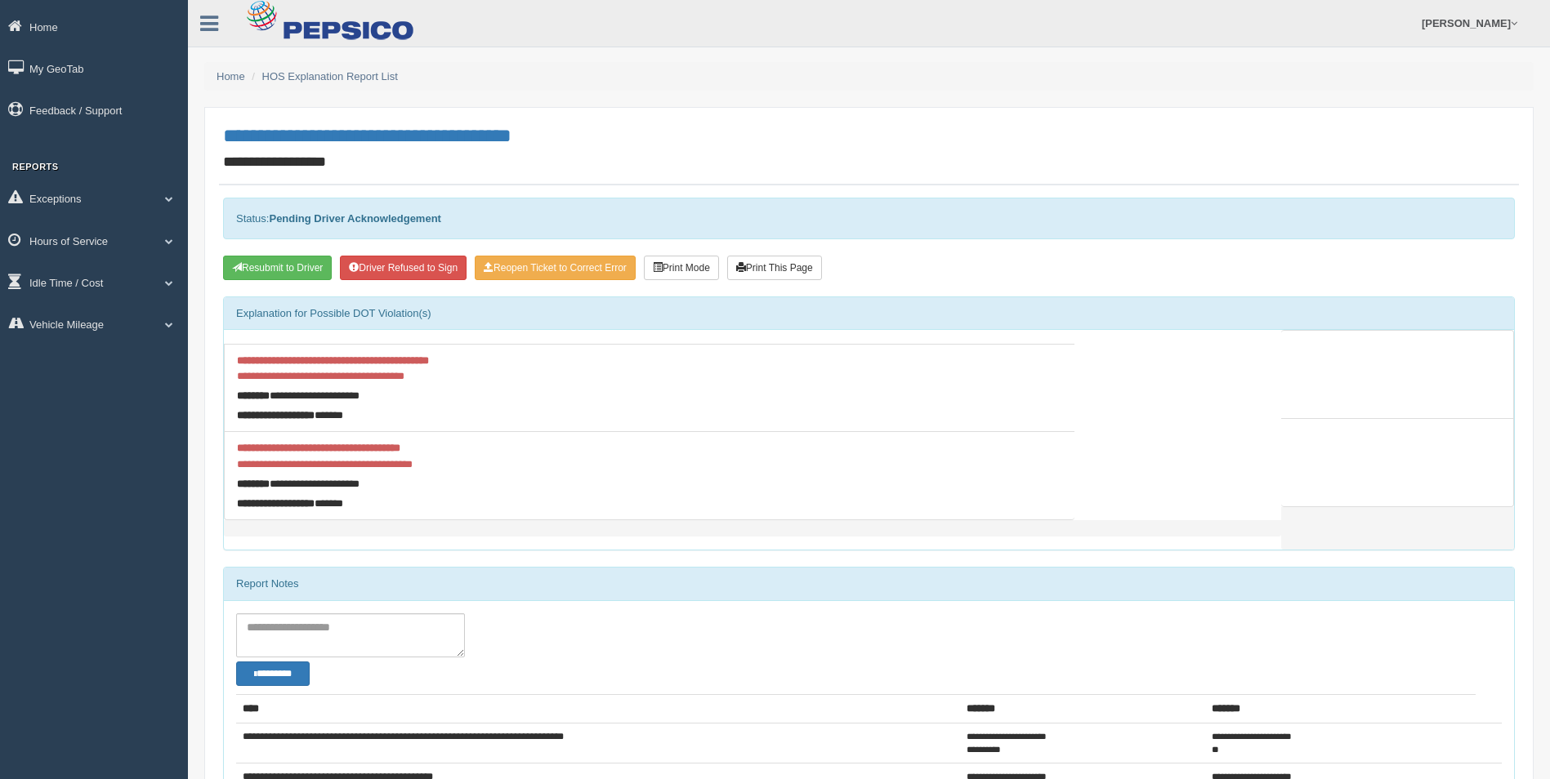 The width and height of the screenshot is (1550, 779). Describe the element at coordinates (330, 76) in the screenshot. I see `a: HOS Explanation Report List` at that location.